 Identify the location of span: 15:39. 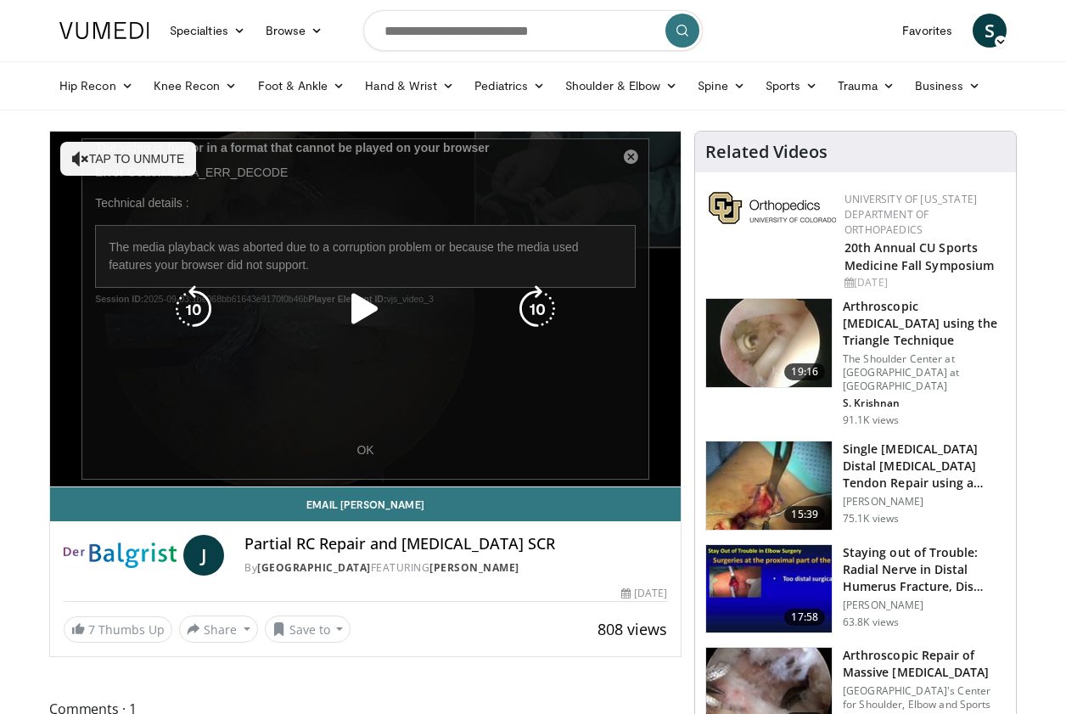
(805, 515).